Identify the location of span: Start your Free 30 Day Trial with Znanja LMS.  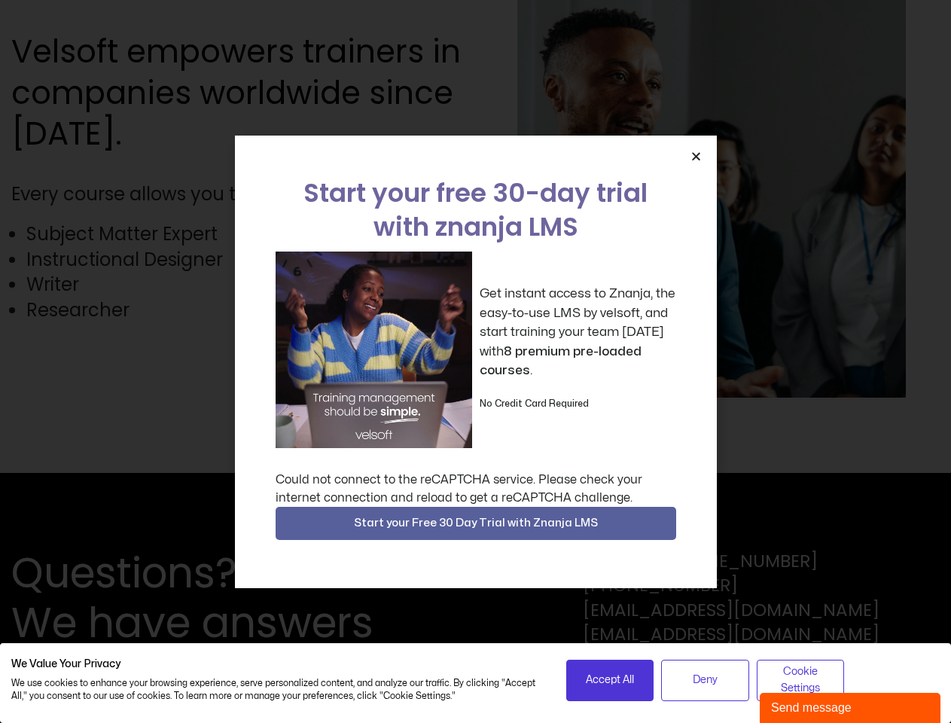
(476, 524).